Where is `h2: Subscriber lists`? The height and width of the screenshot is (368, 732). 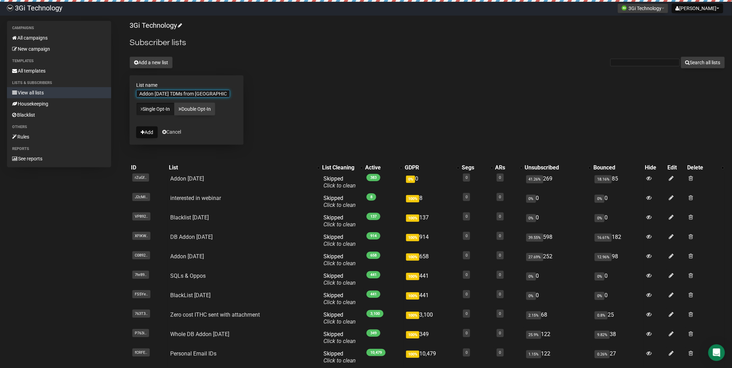 h2: Subscriber lists is located at coordinates (427, 43).